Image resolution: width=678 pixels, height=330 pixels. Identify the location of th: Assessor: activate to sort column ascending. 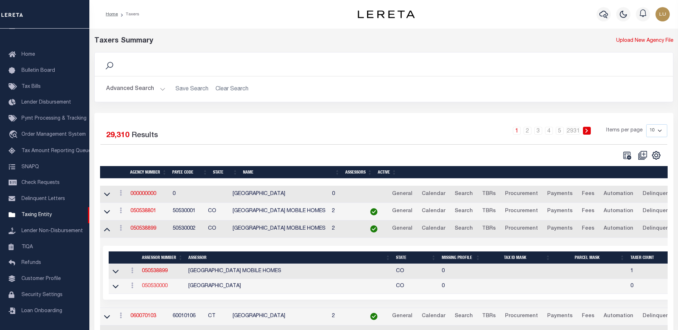
(289, 258).